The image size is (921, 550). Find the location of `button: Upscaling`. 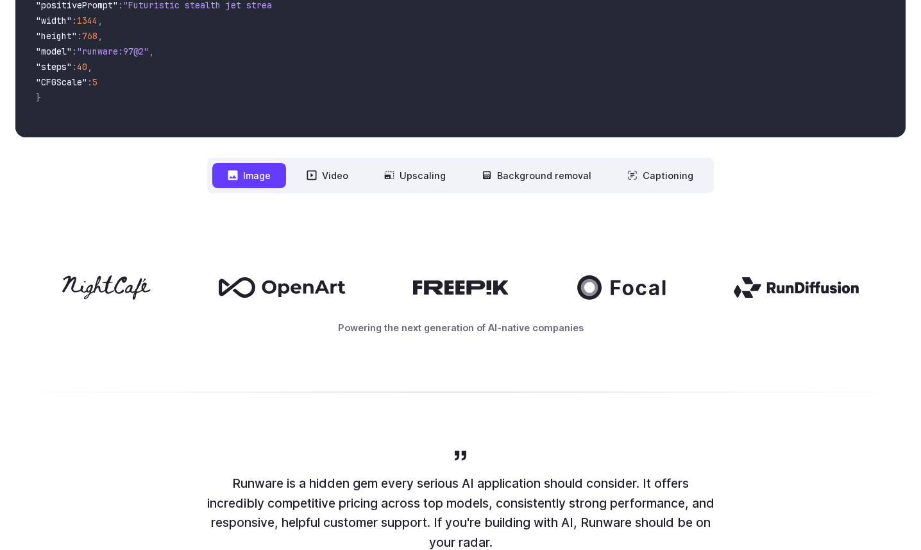

button: Upscaling is located at coordinates (415, 175).